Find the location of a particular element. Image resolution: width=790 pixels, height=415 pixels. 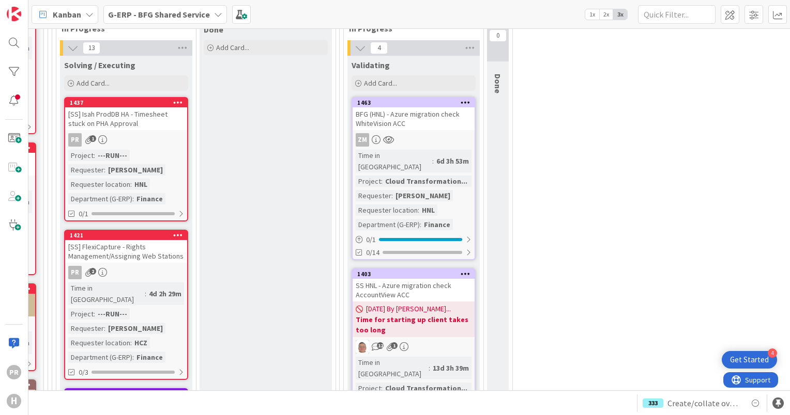

div: 0/1 is located at coordinates (413, 240).